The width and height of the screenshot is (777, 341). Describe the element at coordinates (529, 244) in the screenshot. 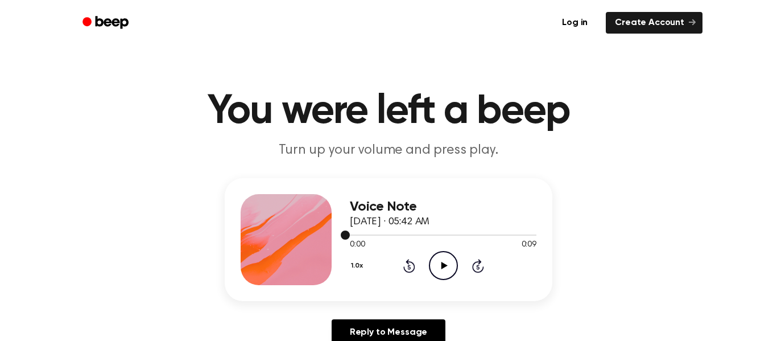

I see `span: 0:09` at that location.